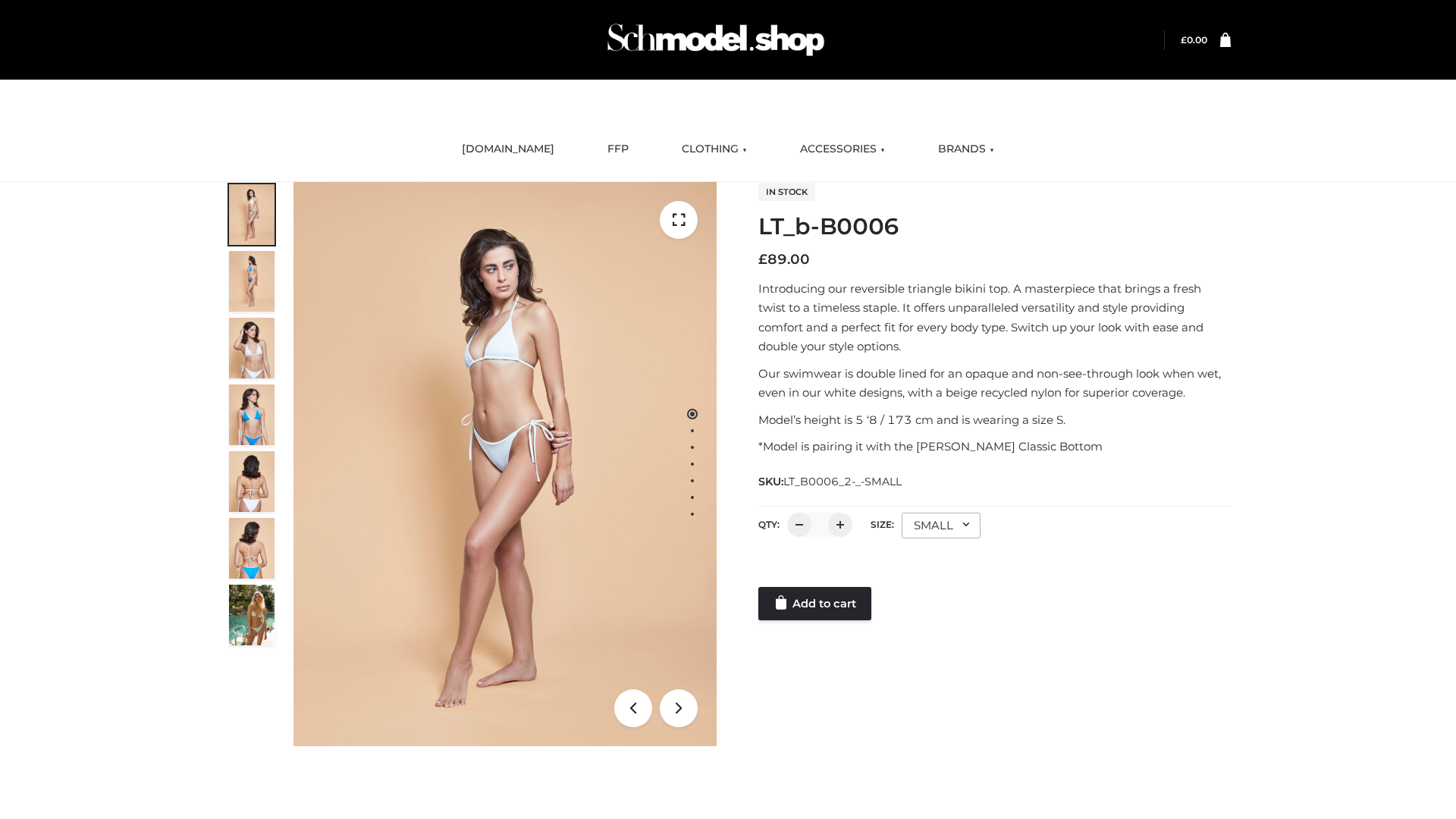 The height and width of the screenshot is (819, 1456). Describe the element at coordinates (994, 318) in the screenshot. I see `p: Introducing our reversible triangle bikini top. A masterpiece that brings a fresh twist to a time...` at that location.